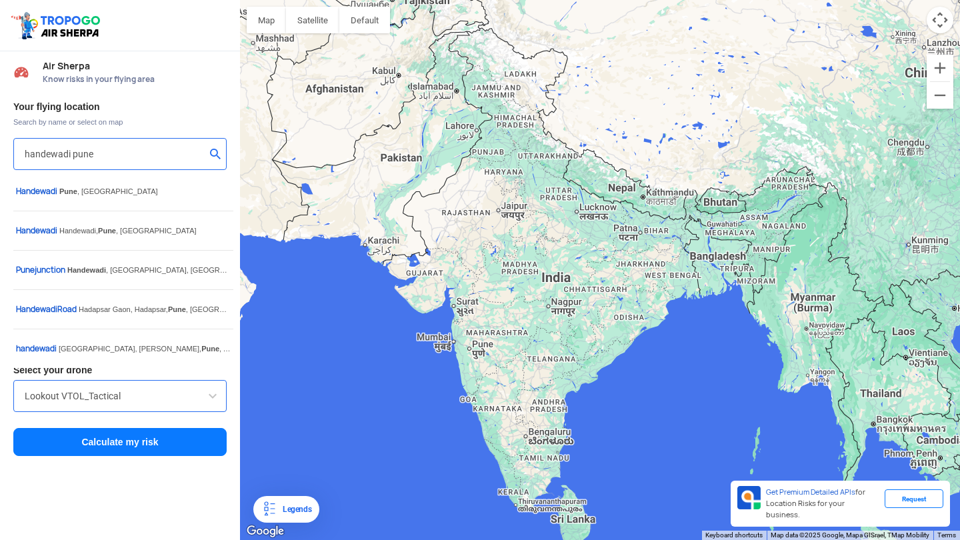 Image resolution: width=960 pixels, height=540 pixels. I want to click on img: Legends, so click(269, 509).